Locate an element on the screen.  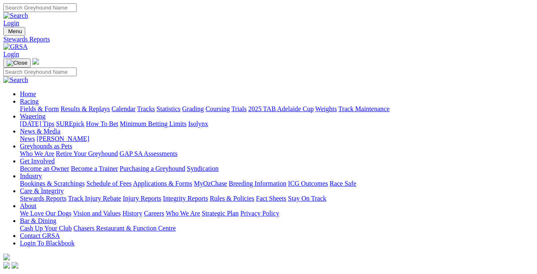
a: Minimum Betting Limits is located at coordinates (153, 124).